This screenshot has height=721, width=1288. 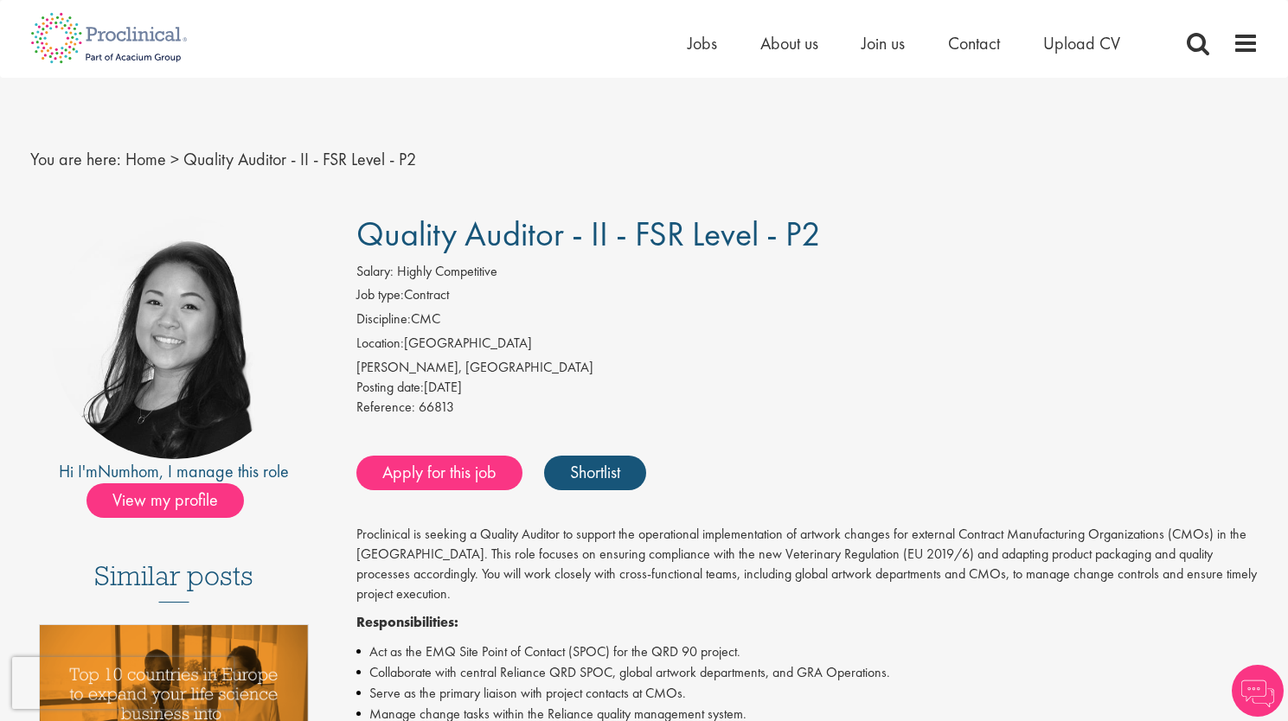 What do you see at coordinates (974, 43) in the screenshot?
I see `a: Contact` at bounding box center [974, 43].